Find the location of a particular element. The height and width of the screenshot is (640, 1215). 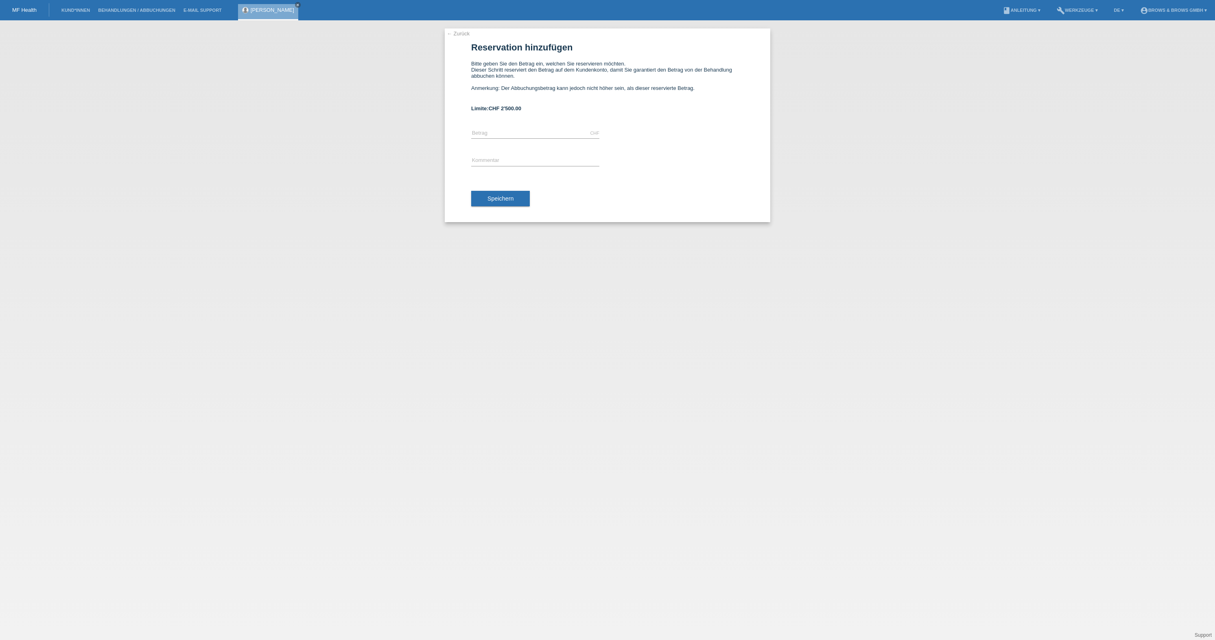

a: E-Mail Support is located at coordinates (203, 10).